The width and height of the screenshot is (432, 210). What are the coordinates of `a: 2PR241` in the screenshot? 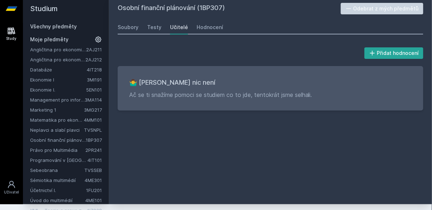 It's located at (94, 150).